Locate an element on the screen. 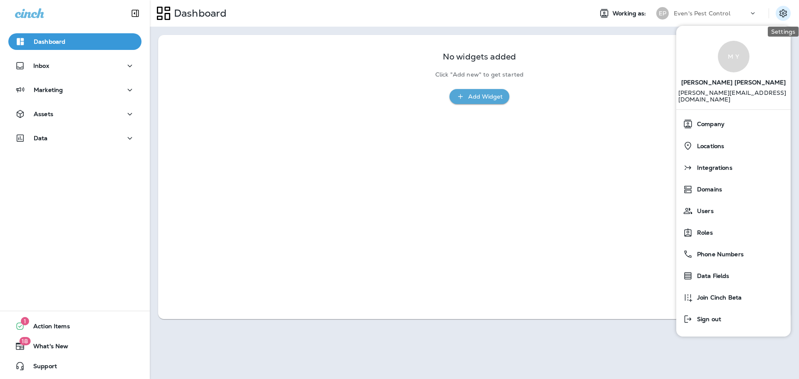 Image resolution: width=799 pixels, height=379 pixels. button: 18What's New is located at coordinates (75, 346).